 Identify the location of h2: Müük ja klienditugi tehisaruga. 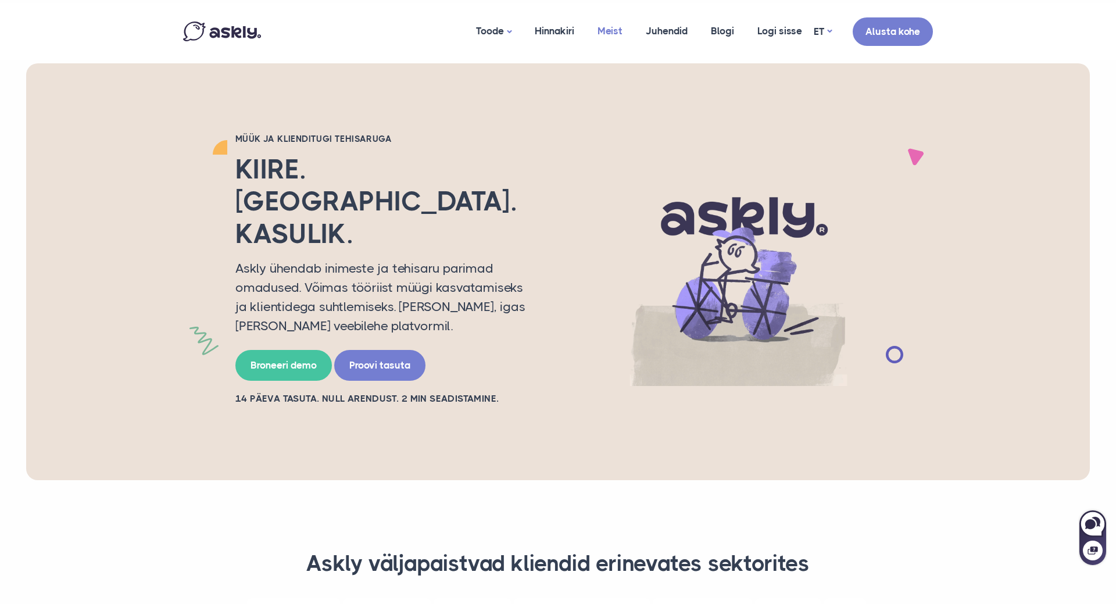
(386, 139).